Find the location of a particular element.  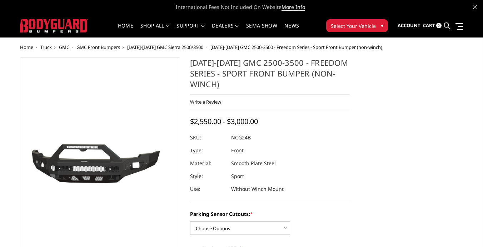

a: GMC is located at coordinates (64, 47).